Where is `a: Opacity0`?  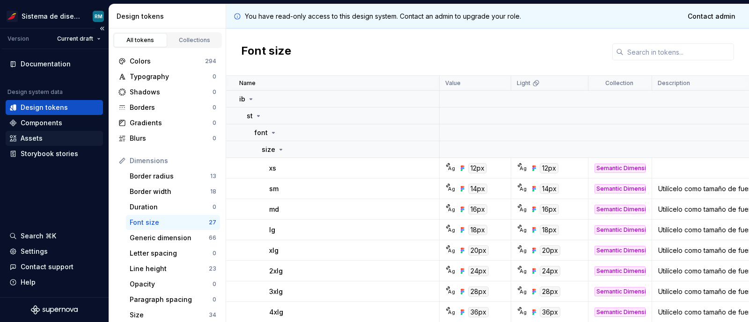
a: Opacity0 is located at coordinates (173, 285).